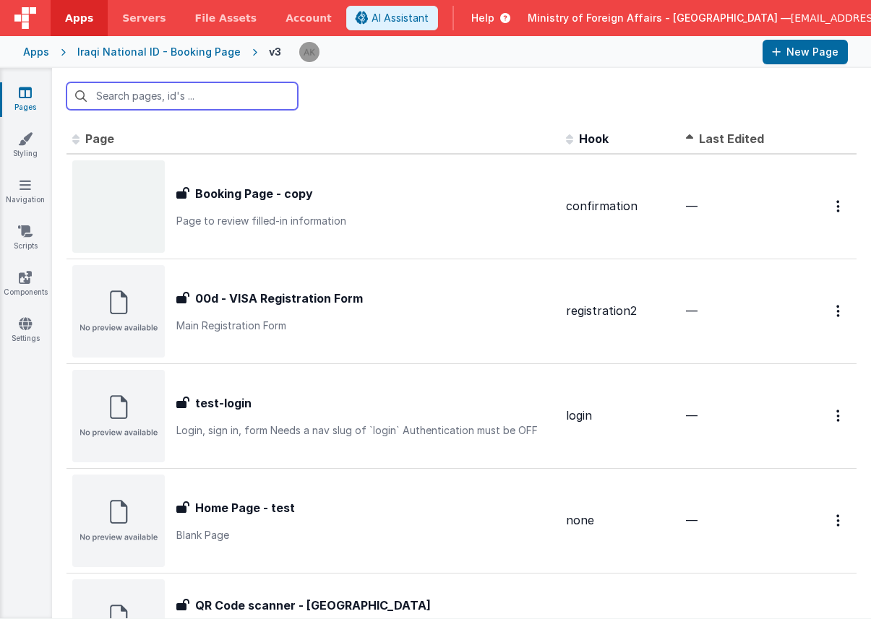 The image size is (871, 619). What do you see at coordinates (223, 403) in the screenshot?
I see `h3: test-login` at bounding box center [223, 403].